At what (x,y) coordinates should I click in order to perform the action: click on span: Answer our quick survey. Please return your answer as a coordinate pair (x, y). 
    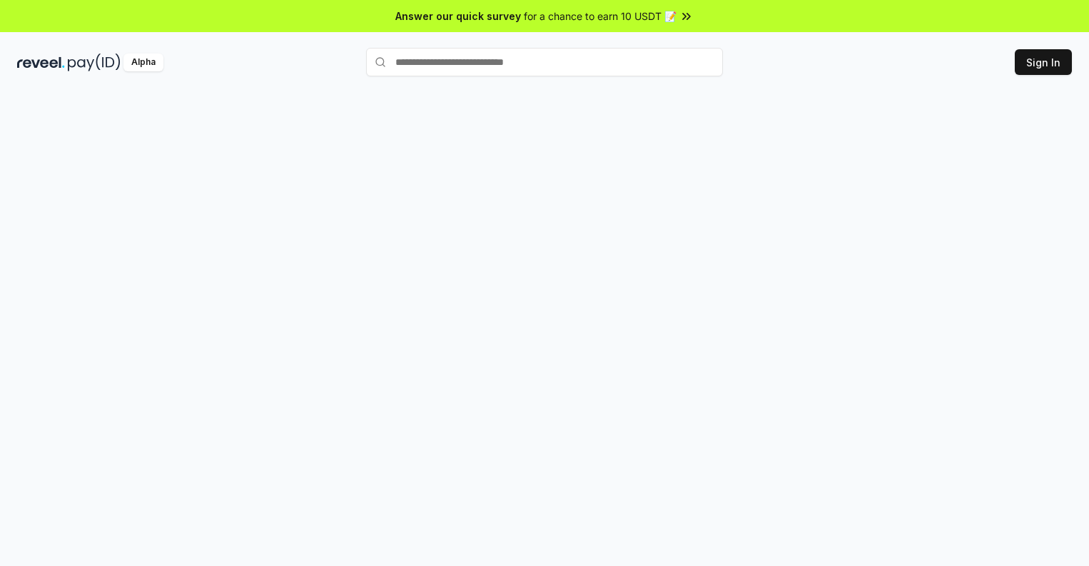
    Looking at the image, I should click on (458, 16).